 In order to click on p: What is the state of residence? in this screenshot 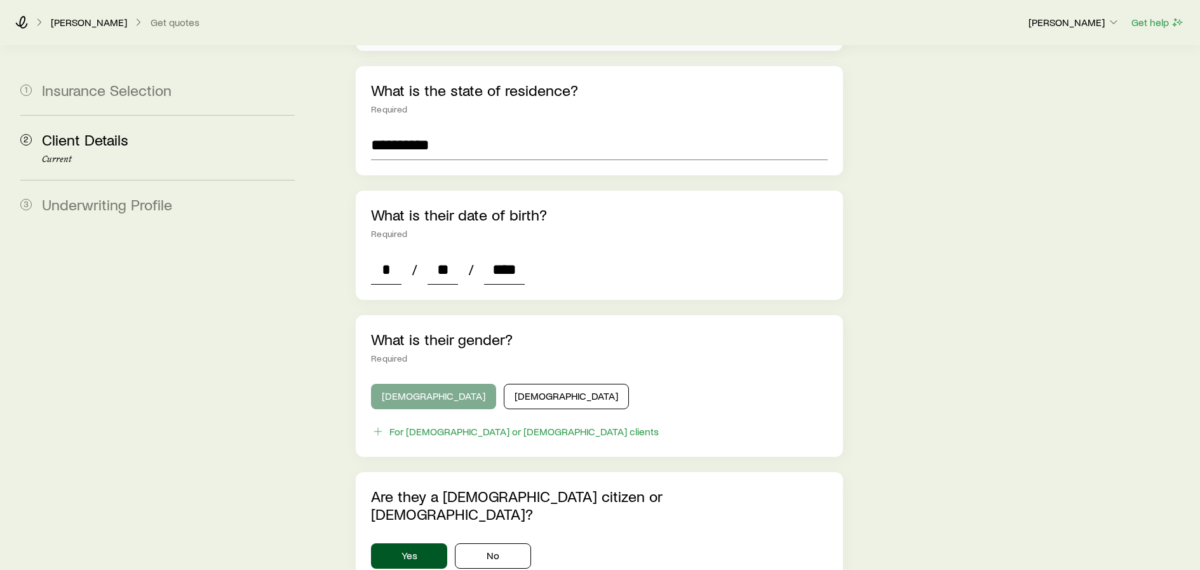, I will do `click(599, 90)`.